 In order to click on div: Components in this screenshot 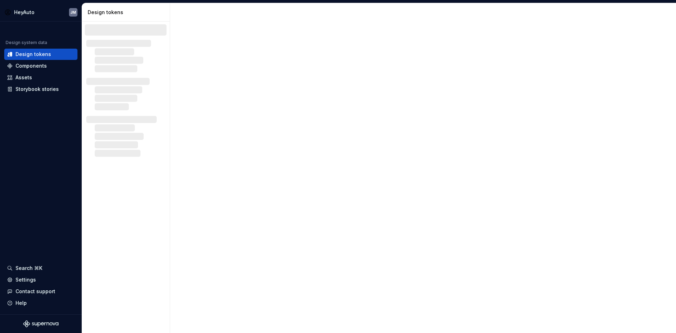, I will do `click(31, 66)`.